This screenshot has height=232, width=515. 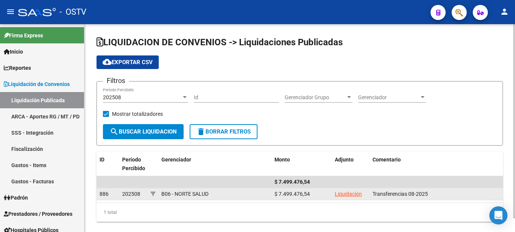 I want to click on span: Inicio, so click(x=13, y=52).